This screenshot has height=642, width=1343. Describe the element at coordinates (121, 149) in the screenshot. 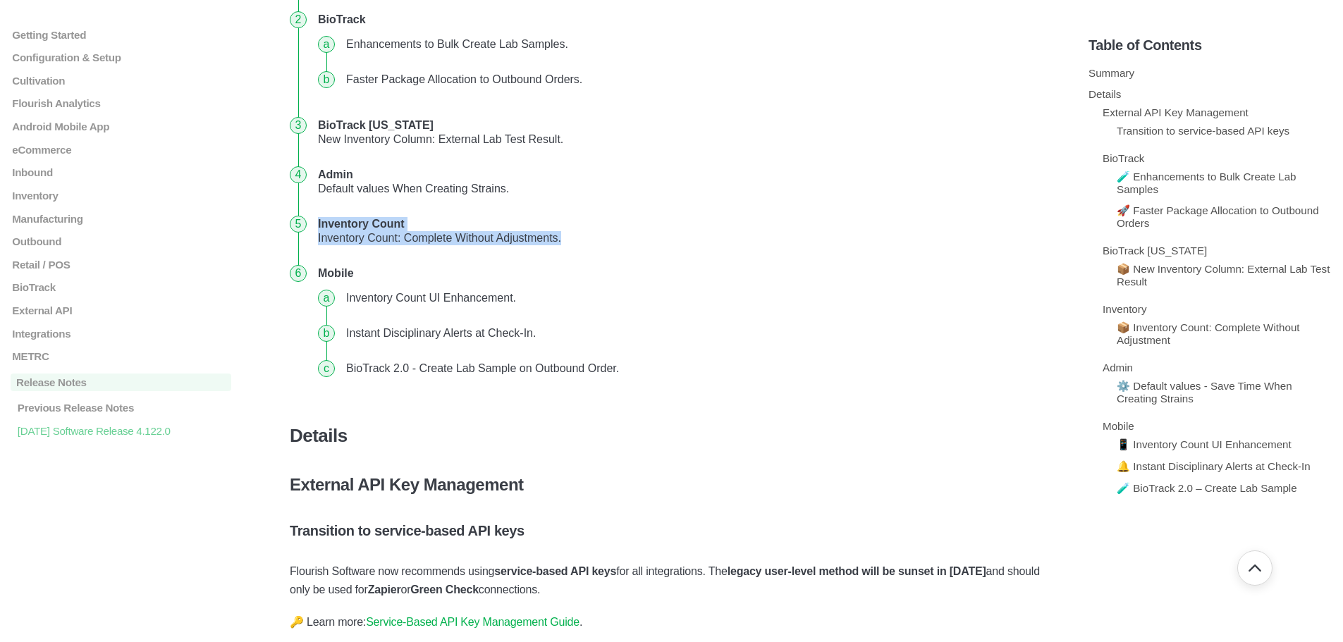

I see `a: eCommerce` at that location.